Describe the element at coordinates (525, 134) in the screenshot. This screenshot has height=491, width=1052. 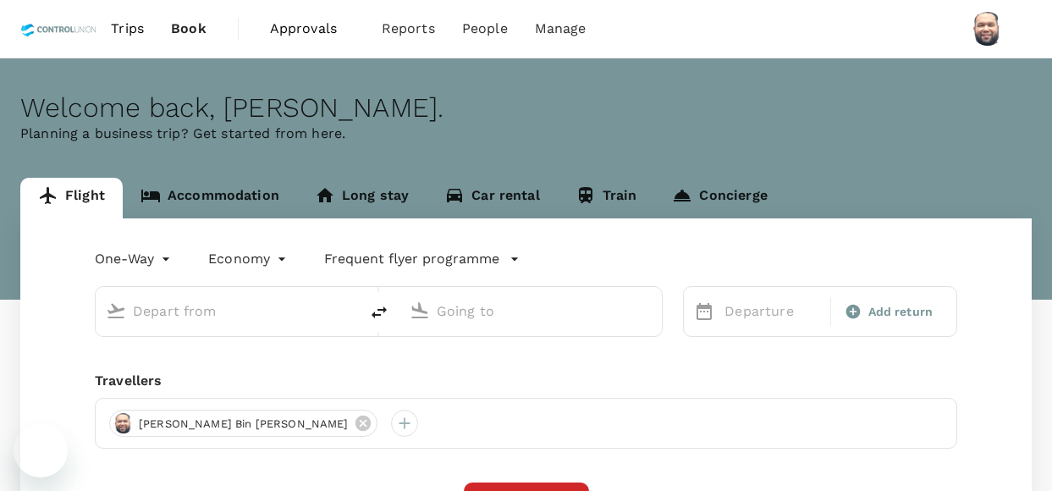
I see `p: Planning a business trip? Get started from here.` at that location.